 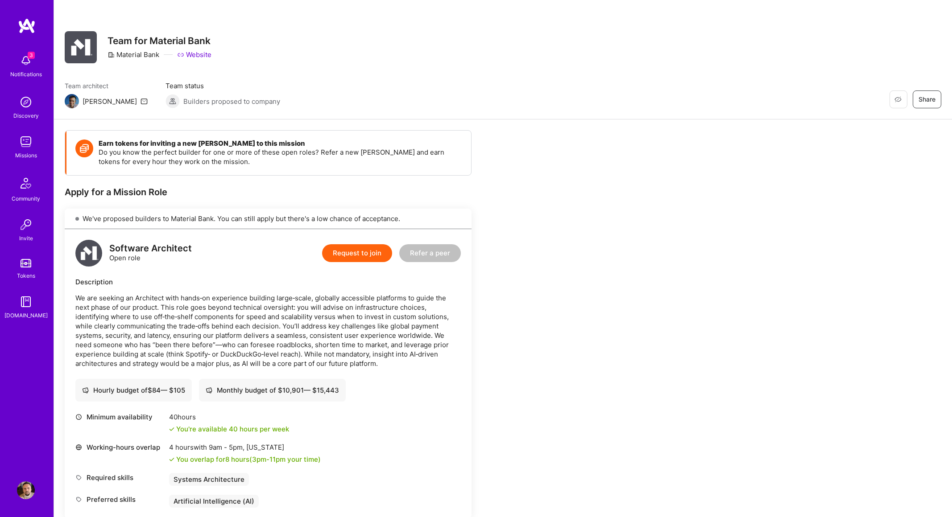 I want to click on img: User Avatar, so click(x=26, y=491).